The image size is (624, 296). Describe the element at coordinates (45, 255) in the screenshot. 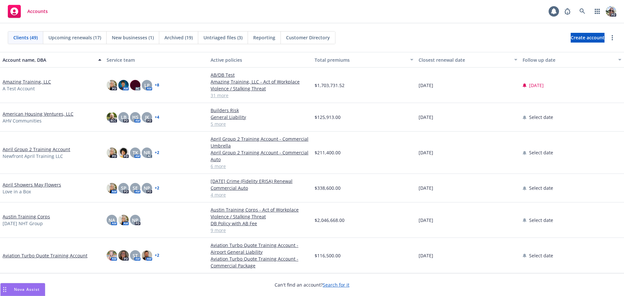

I see `a: Aviation Turbo Quote Training Account` at that location.